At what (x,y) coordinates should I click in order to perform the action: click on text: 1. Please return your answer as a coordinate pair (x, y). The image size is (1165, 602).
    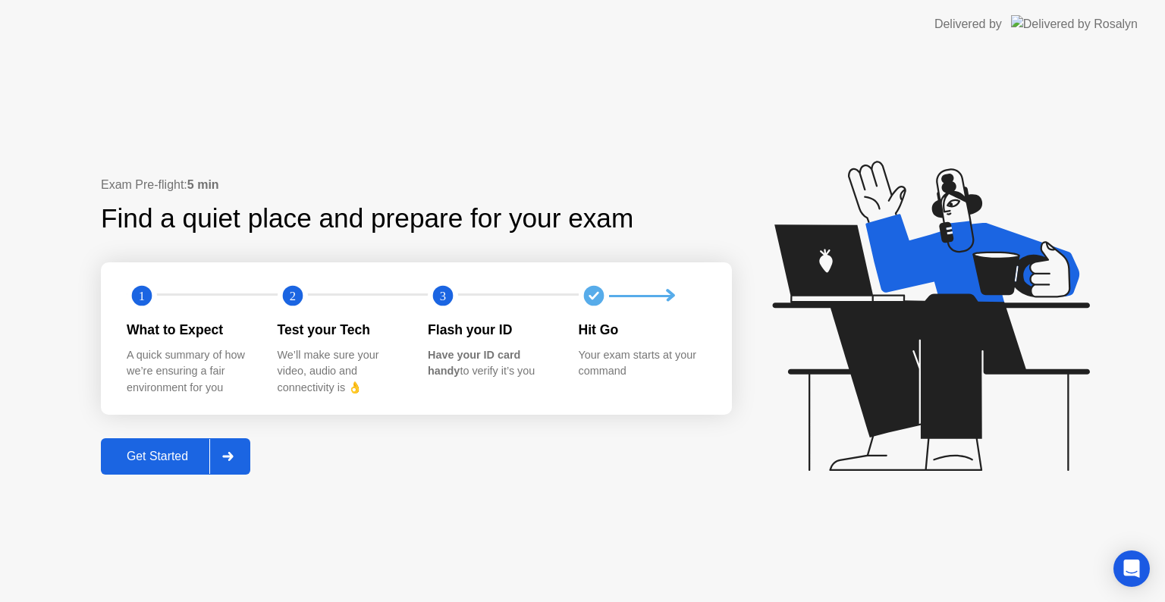
    Looking at the image, I should click on (142, 296).